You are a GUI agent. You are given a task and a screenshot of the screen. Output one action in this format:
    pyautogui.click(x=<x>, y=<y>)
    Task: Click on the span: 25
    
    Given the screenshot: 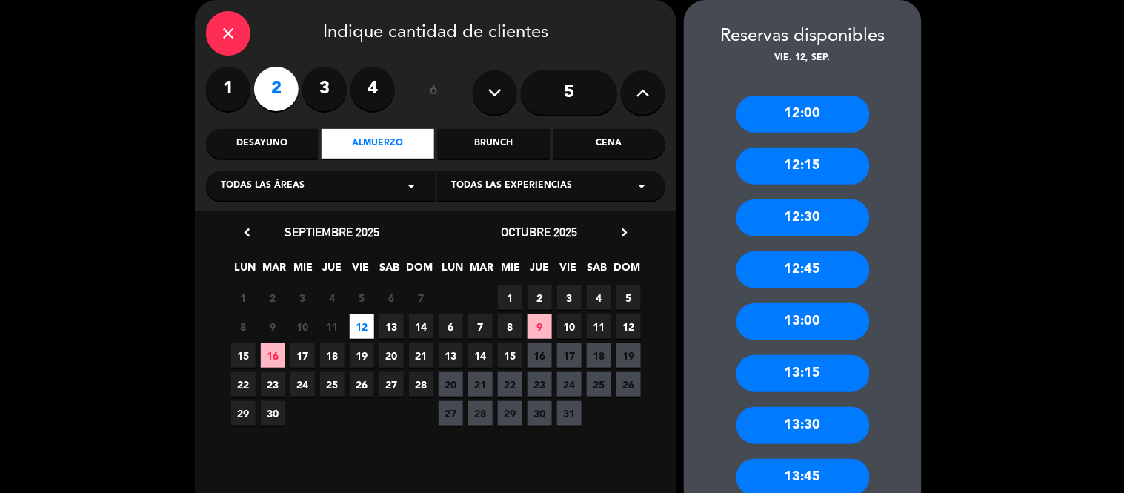 What is the action you would take?
    pyautogui.click(x=599, y=384)
    